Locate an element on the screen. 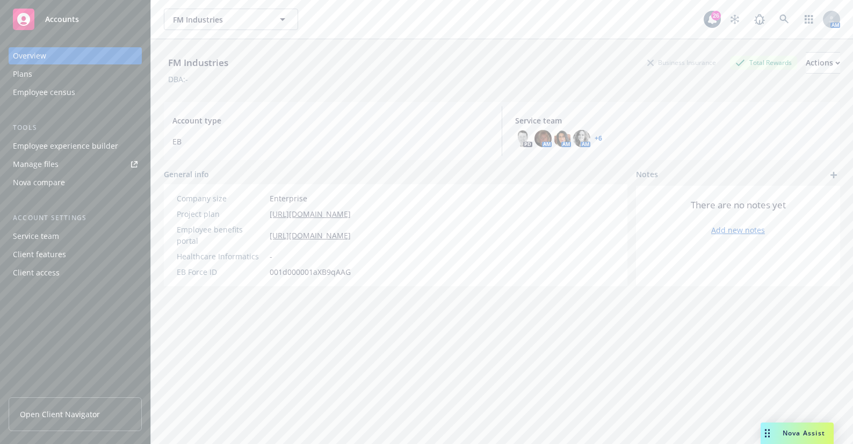 This screenshot has width=853, height=444. div: 26 is located at coordinates (716, 16).